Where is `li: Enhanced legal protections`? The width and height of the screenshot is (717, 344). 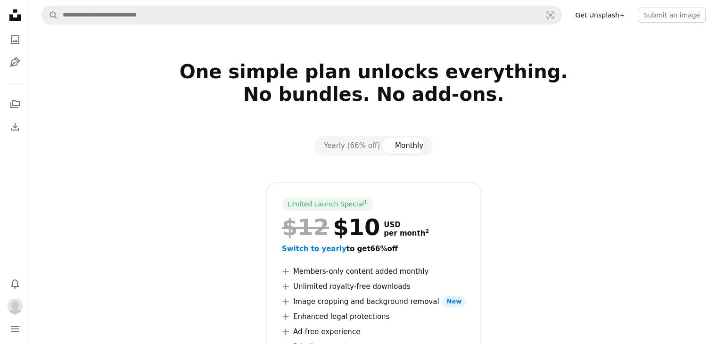
li: Enhanced legal protections is located at coordinates (373, 317).